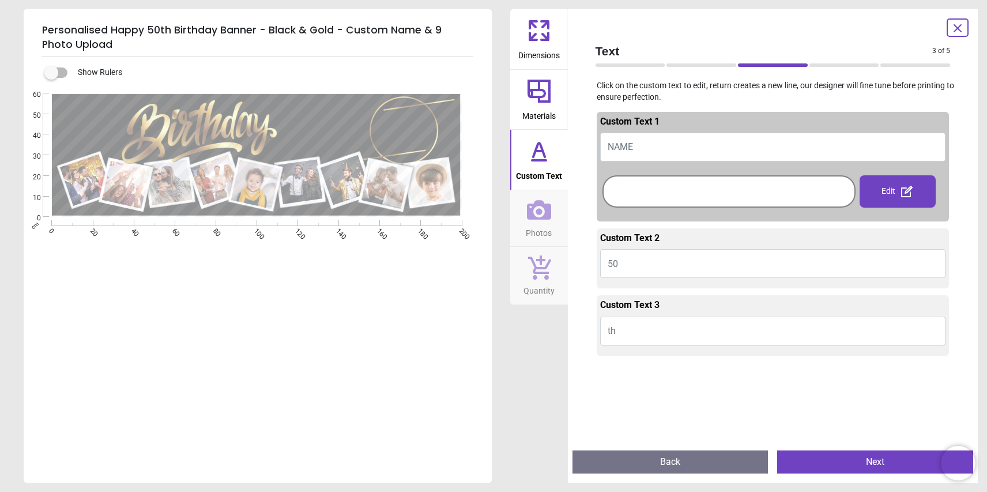 This screenshot has height=492, width=987. I want to click on button: Next, so click(875, 462).